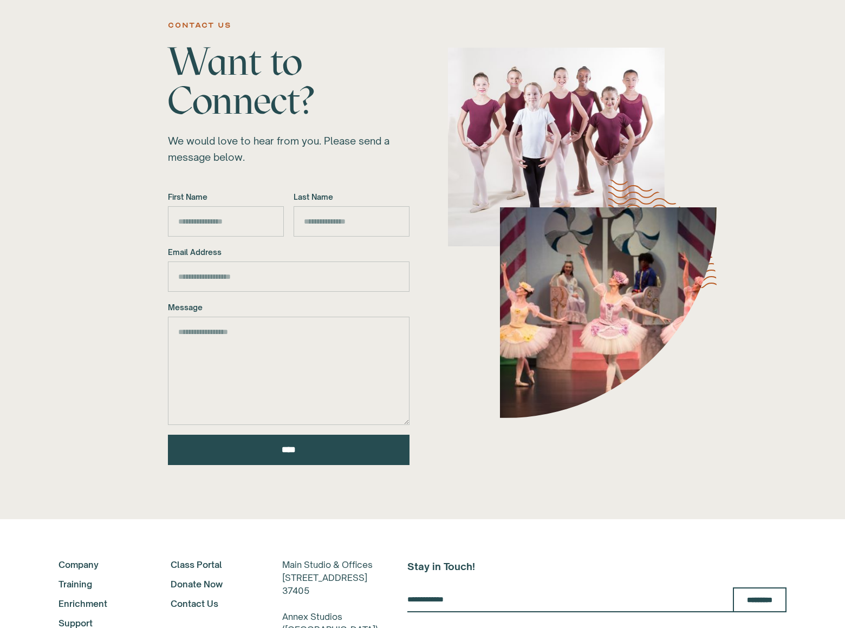  I want to click on a: Training, so click(100, 584).